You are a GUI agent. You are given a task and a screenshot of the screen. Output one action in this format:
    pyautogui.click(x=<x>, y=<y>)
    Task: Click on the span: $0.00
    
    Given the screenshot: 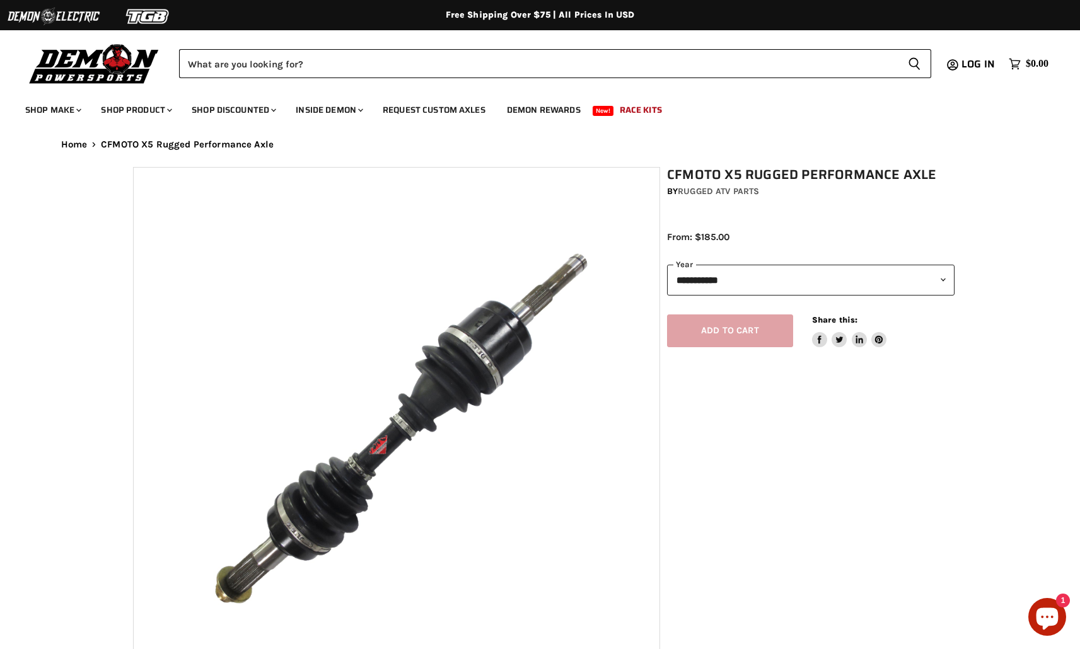 What is the action you would take?
    pyautogui.click(x=1037, y=64)
    